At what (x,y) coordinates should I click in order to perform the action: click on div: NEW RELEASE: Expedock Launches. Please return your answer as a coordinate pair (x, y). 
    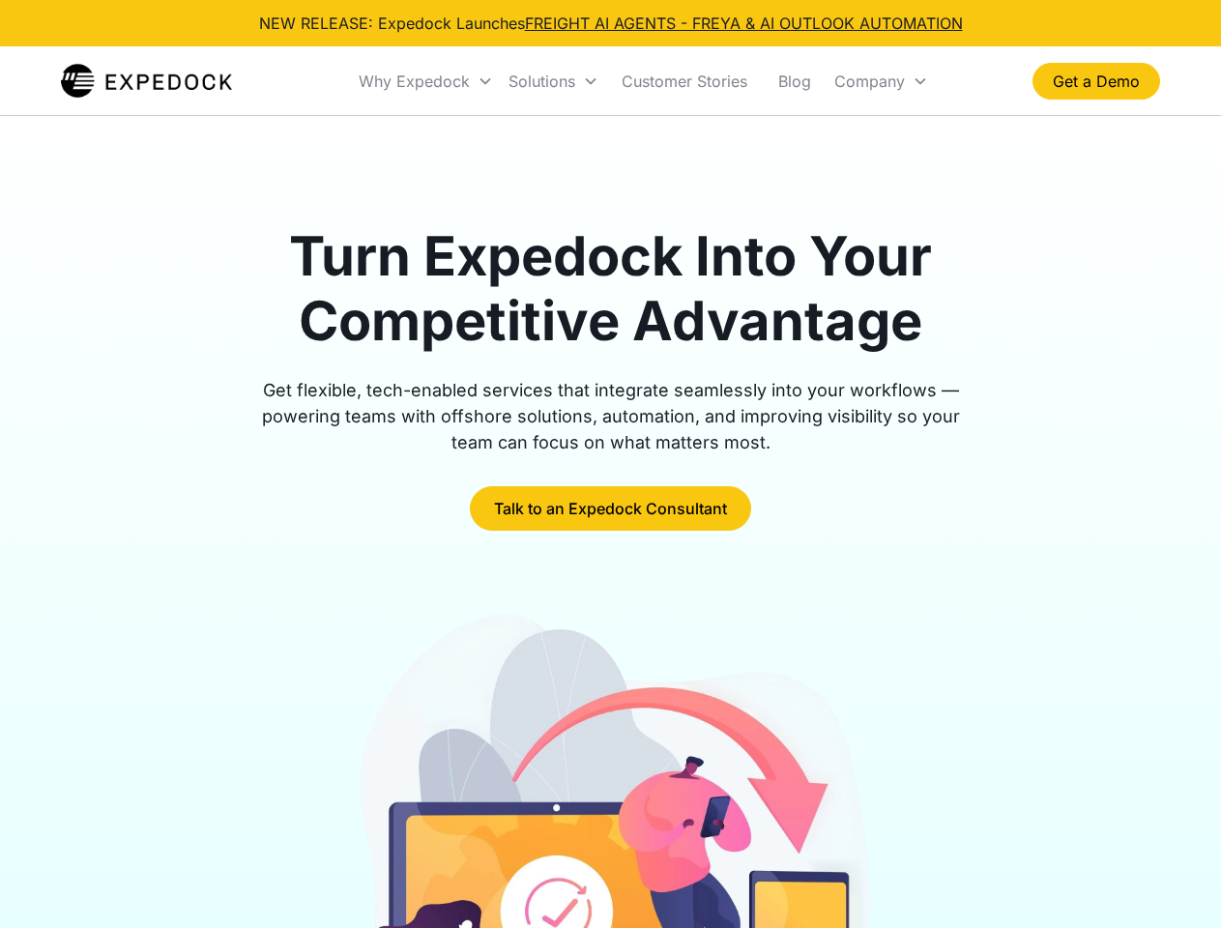
    Looking at the image, I should click on (611, 23).